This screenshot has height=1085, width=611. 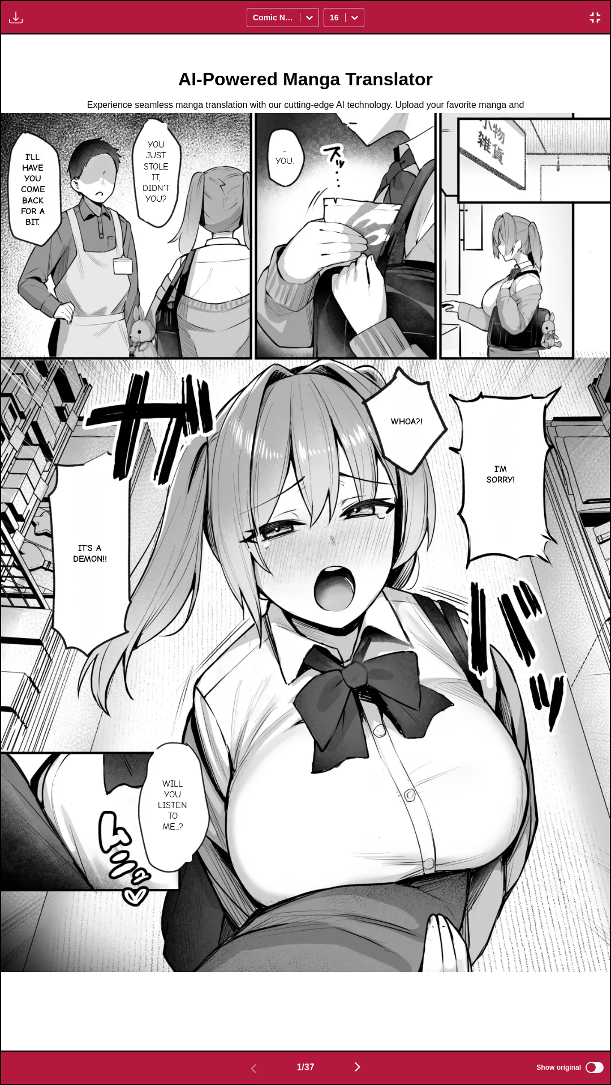 I want to click on p: Whoa?!, so click(x=406, y=422).